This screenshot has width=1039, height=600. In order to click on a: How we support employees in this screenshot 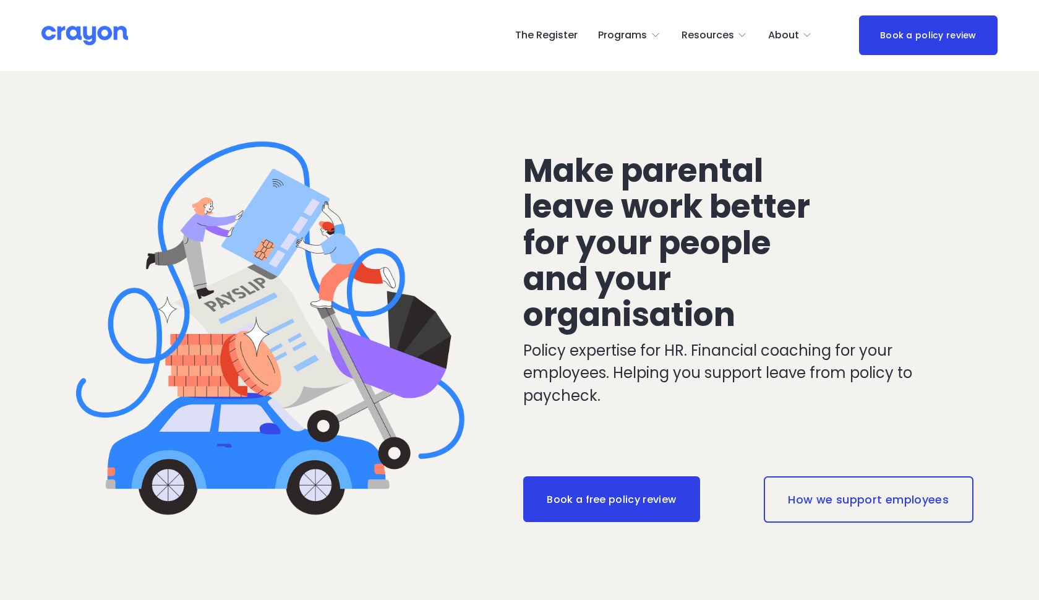, I will do `click(869, 499)`.